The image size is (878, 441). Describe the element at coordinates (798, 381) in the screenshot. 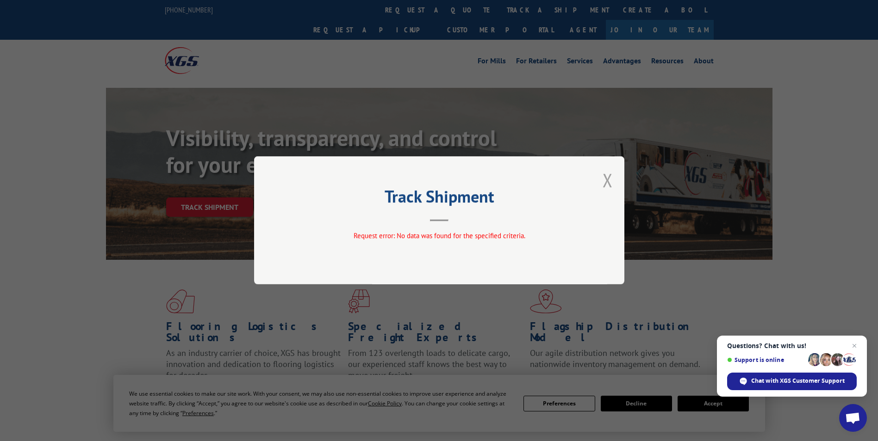

I see `span: Chat with XGS Customer Support` at that location.